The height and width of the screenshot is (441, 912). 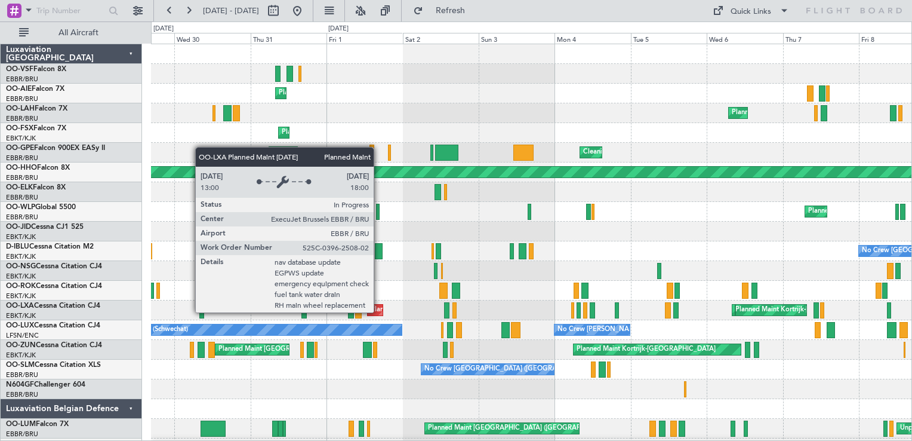 What do you see at coordinates (751, 11) in the screenshot?
I see `button: Quick Links` at bounding box center [751, 11].